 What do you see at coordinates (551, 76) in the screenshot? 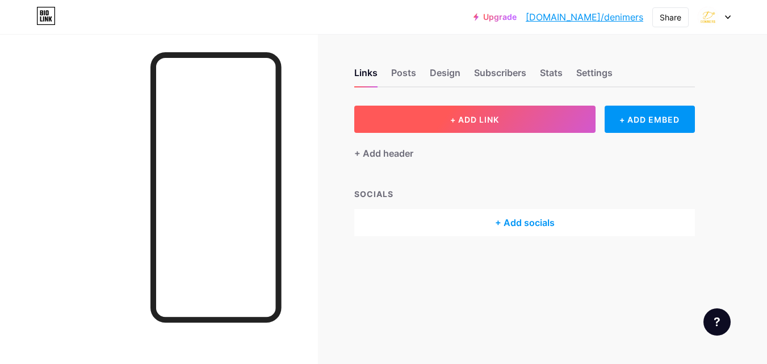
I see `div: Stats` at bounding box center [551, 76].